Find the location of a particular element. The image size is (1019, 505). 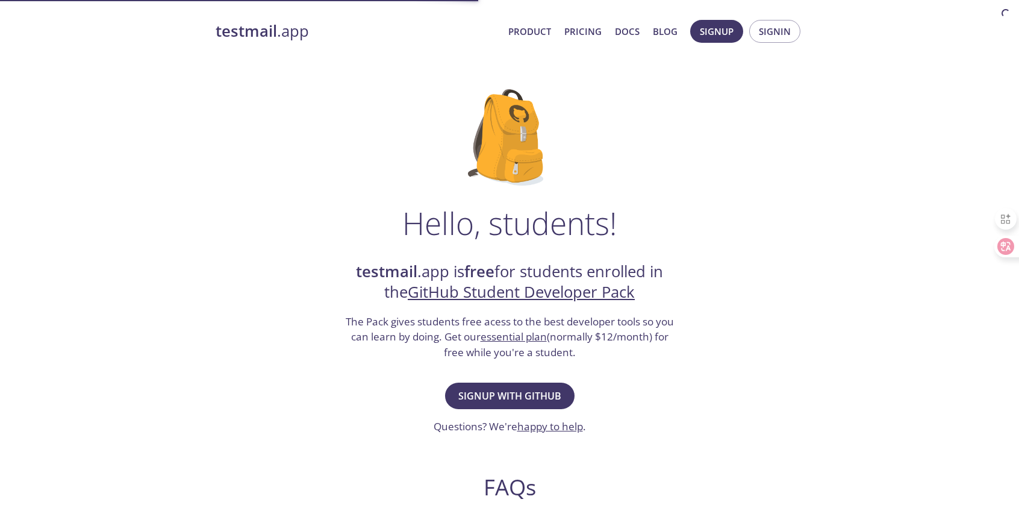

button: Signup with GitHub is located at coordinates (510, 396).